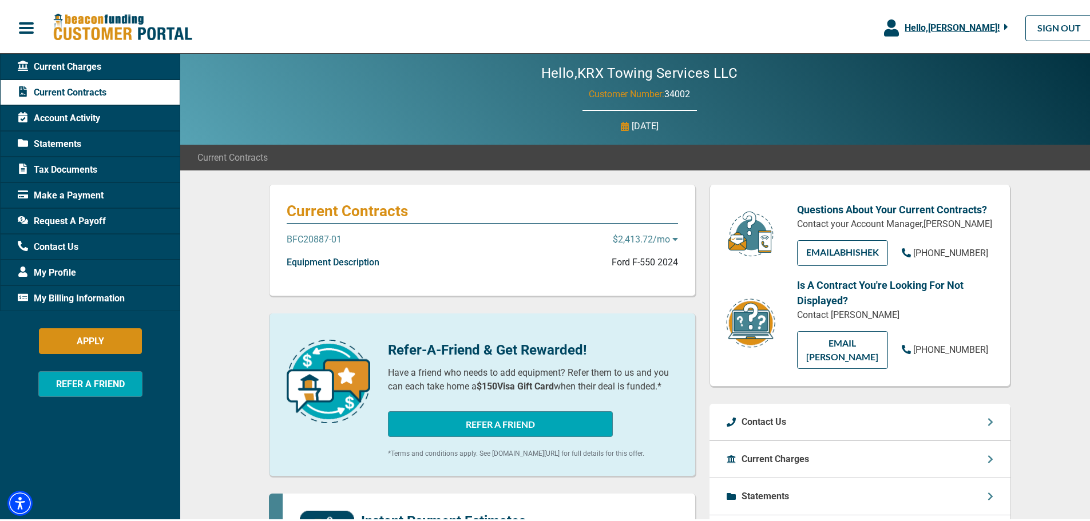  Describe the element at coordinates (57, 168) in the screenshot. I see `span: Tax Documents` at that location.